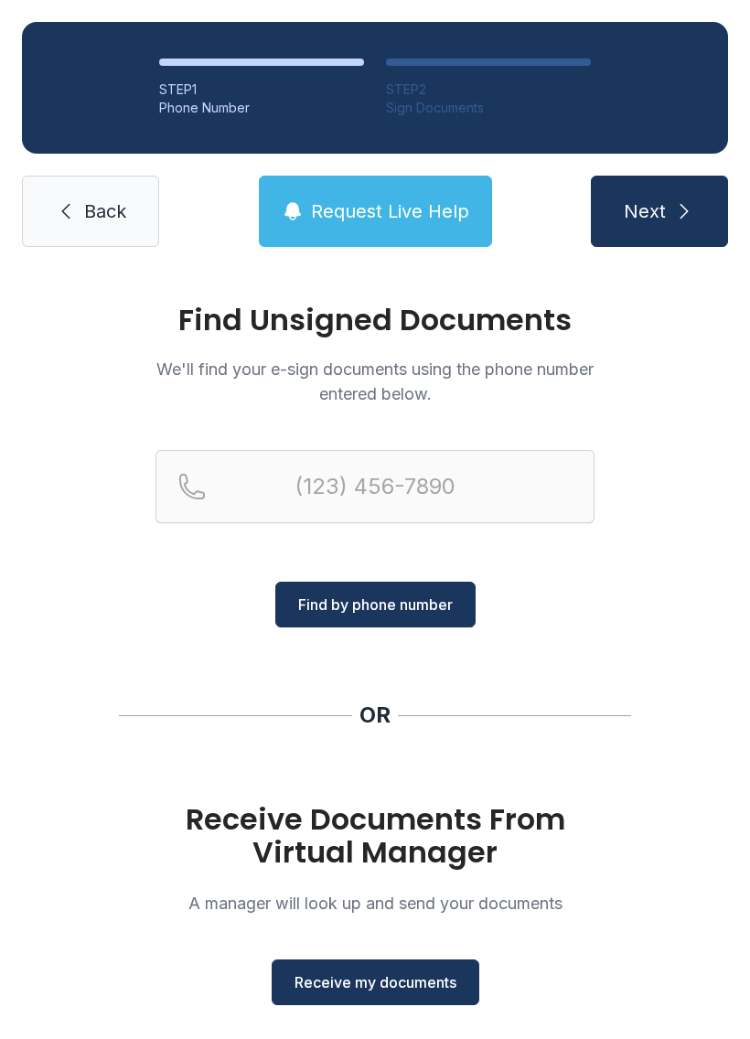 This screenshot has width=750, height=1039. I want to click on h1: Receive Documents From Virtual Manager, so click(375, 836).